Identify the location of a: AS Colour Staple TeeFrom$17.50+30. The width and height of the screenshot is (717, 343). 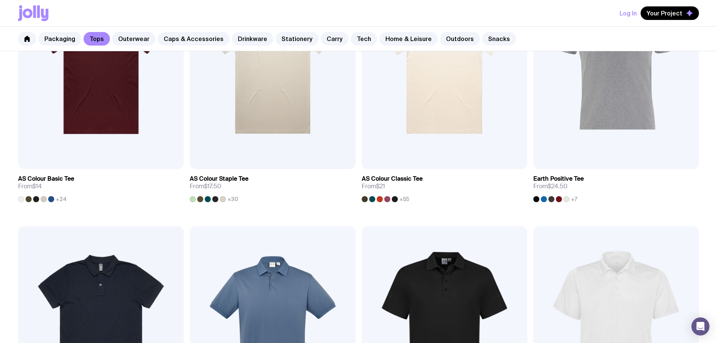
(273, 186).